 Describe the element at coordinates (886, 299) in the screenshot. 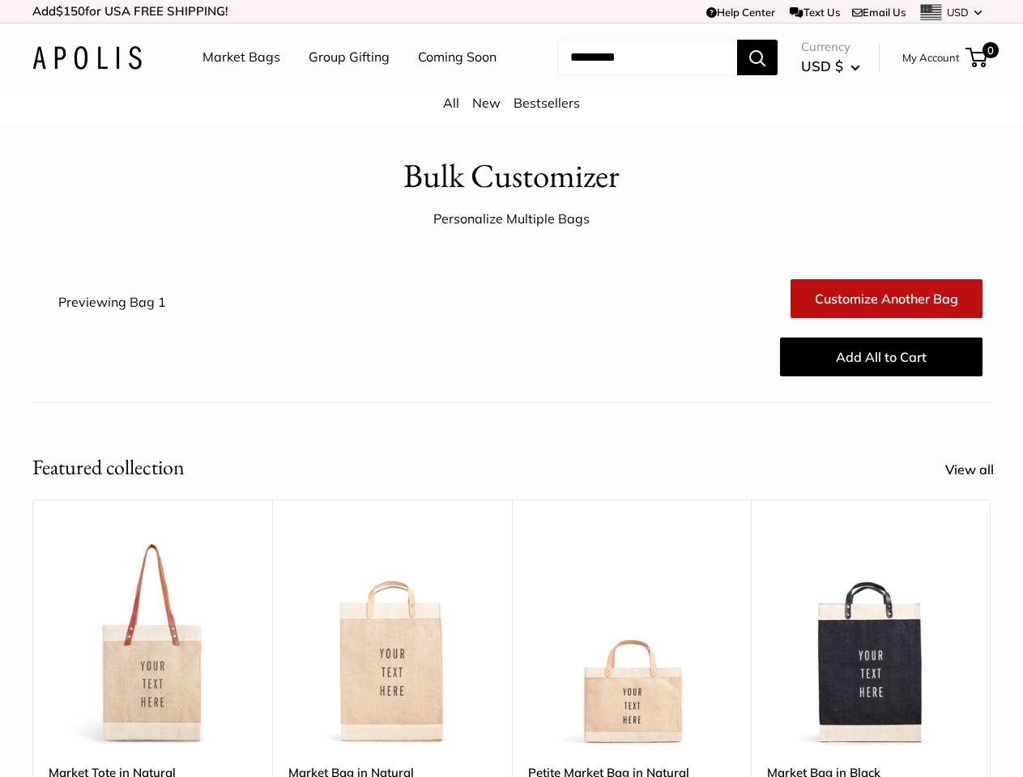

I see `a: Customize Another Bag` at that location.